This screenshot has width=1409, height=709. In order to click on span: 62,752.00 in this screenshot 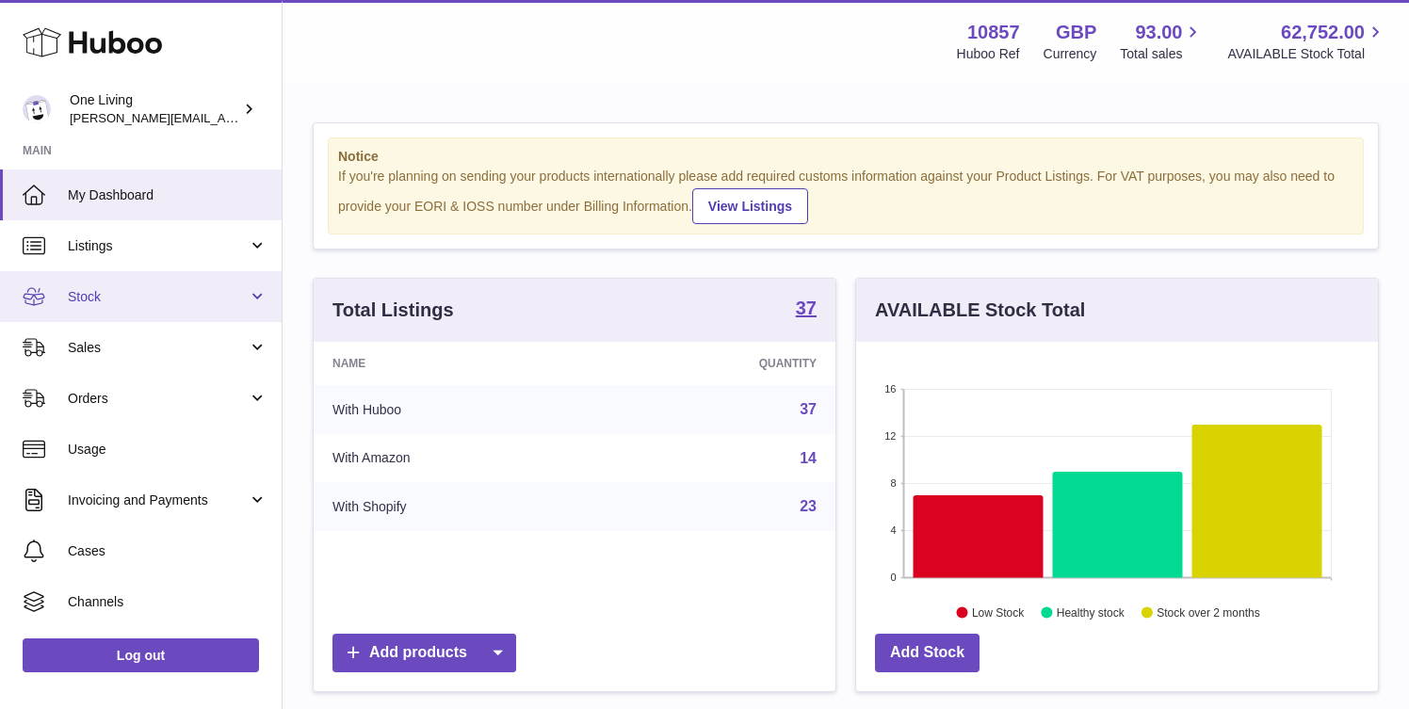, I will do `click(1322, 32)`.